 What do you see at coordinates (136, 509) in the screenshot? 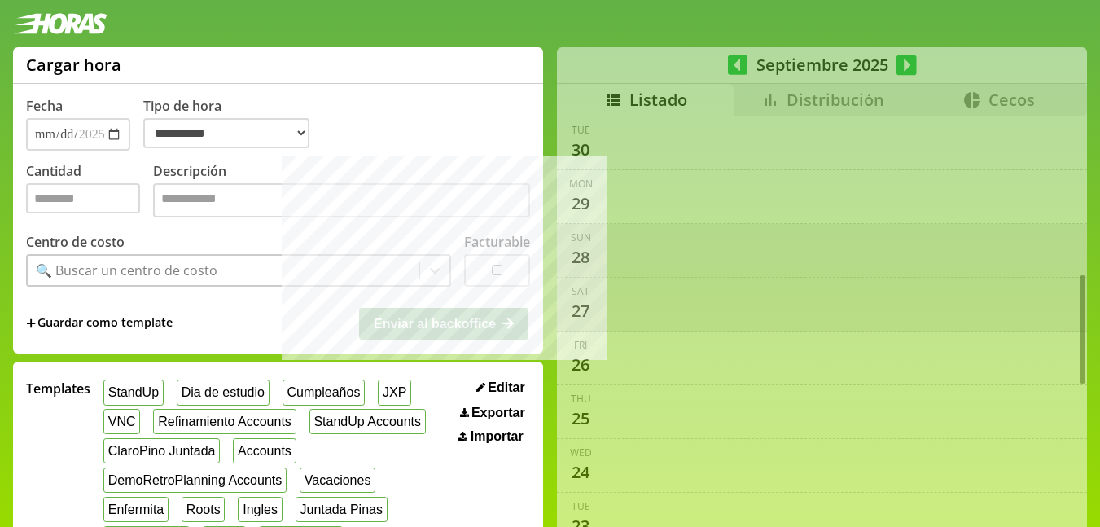
I see `button: Enfermita` at bounding box center [136, 509].